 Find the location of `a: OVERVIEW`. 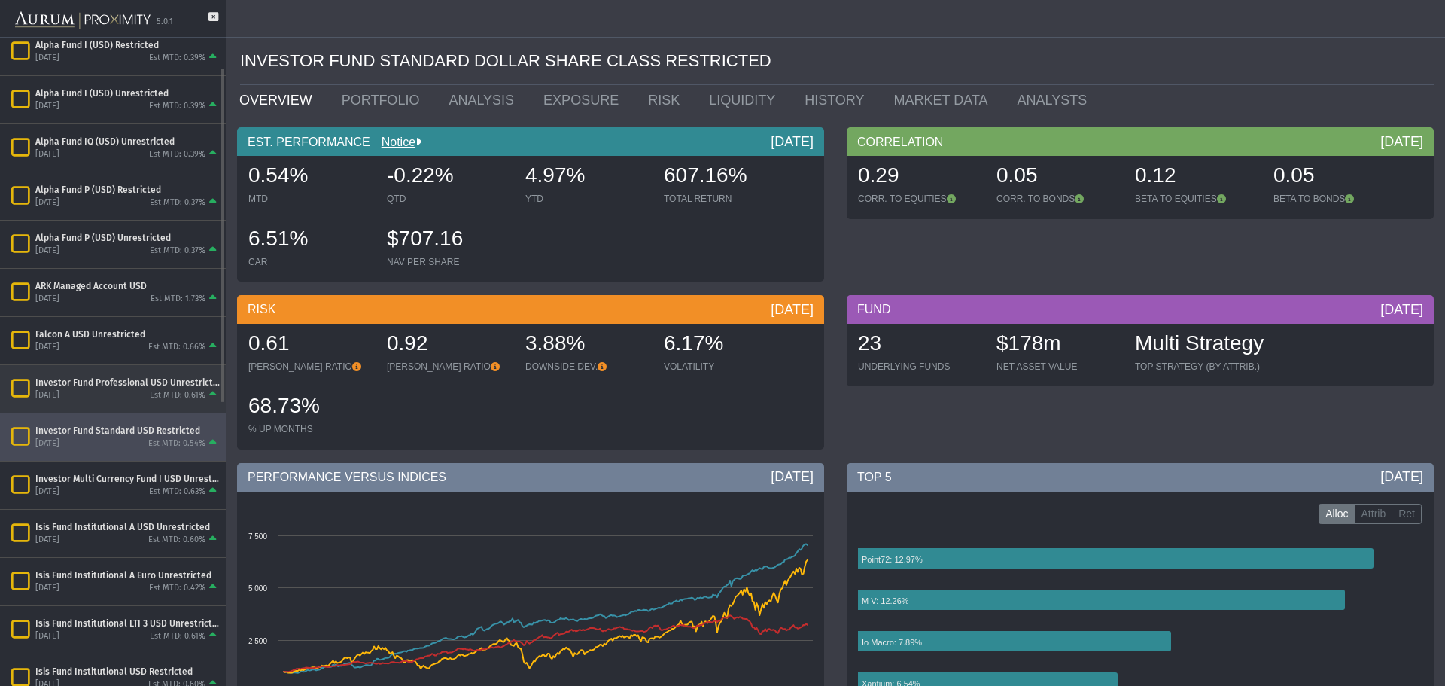

a: OVERVIEW is located at coordinates (279, 100).